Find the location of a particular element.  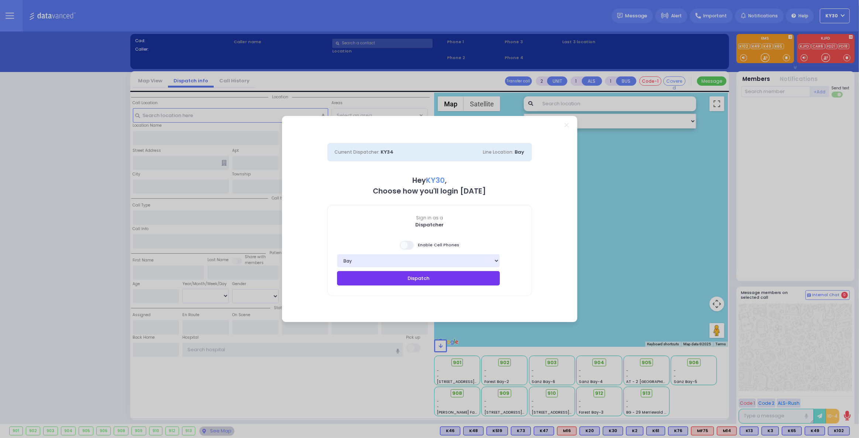

span: Line Location: is located at coordinates (499, 152).